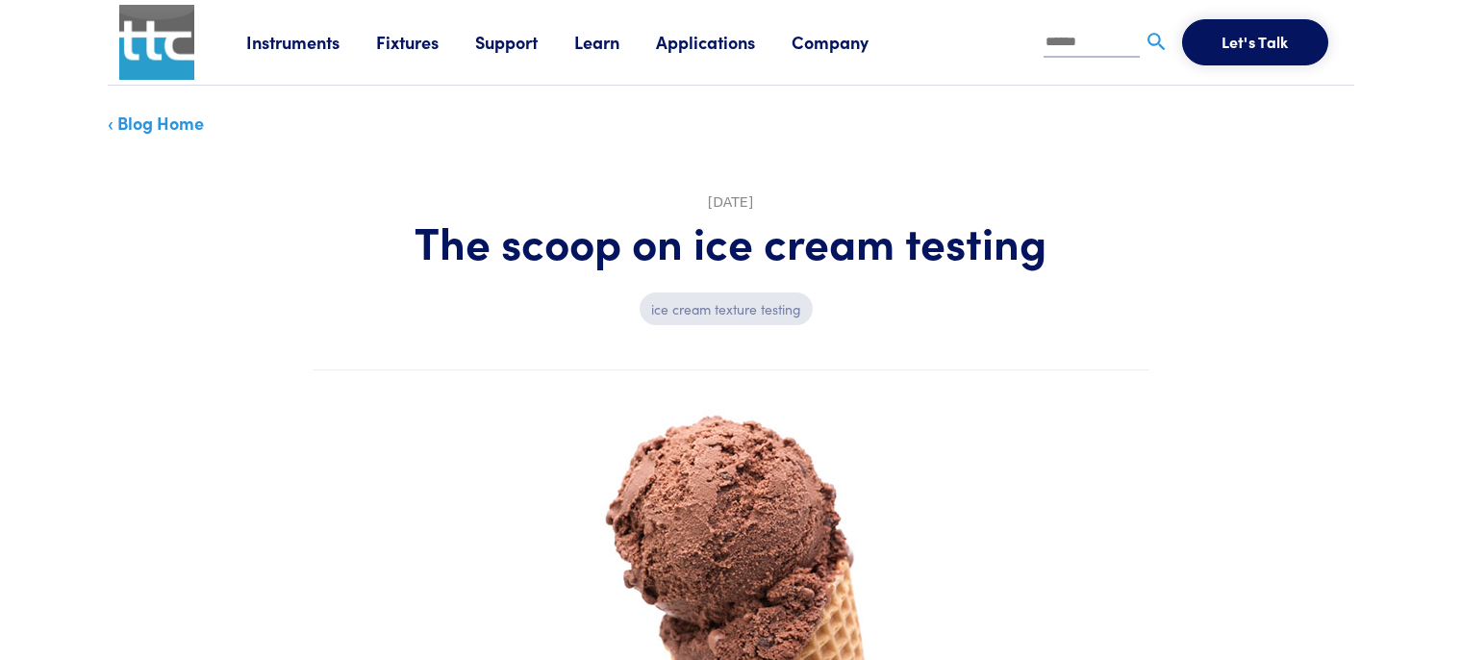 This screenshot has height=660, width=1461. Describe the element at coordinates (1256, 42) in the screenshot. I see `button: Let's Talk` at that location.